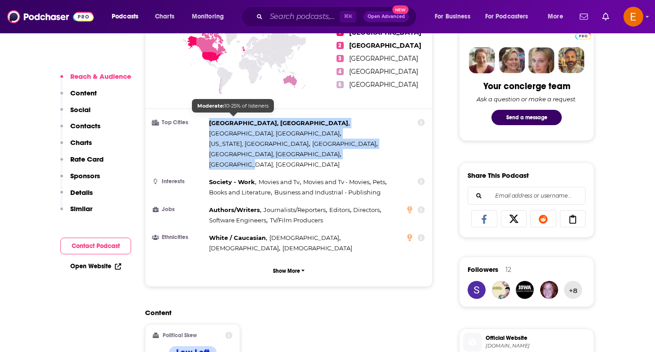 This screenshot has height=352, width=655. What do you see at coordinates (508, 270) in the screenshot?
I see `div: 12` at bounding box center [508, 270].